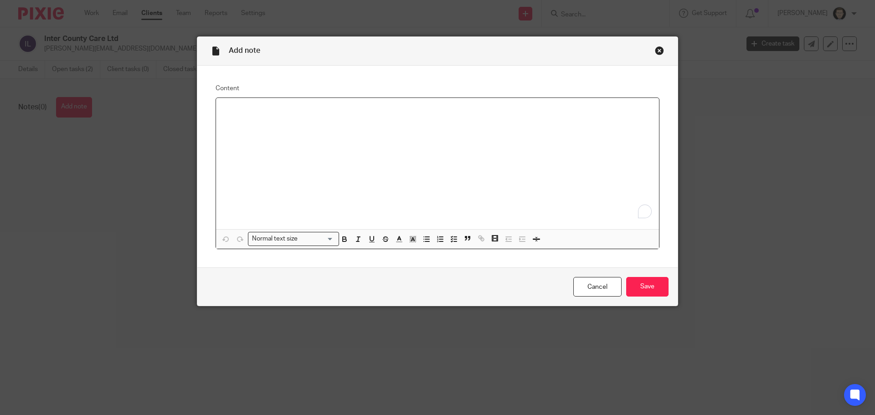 Image resolution: width=875 pixels, height=415 pixels. I want to click on label: Content, so click(438, 88).